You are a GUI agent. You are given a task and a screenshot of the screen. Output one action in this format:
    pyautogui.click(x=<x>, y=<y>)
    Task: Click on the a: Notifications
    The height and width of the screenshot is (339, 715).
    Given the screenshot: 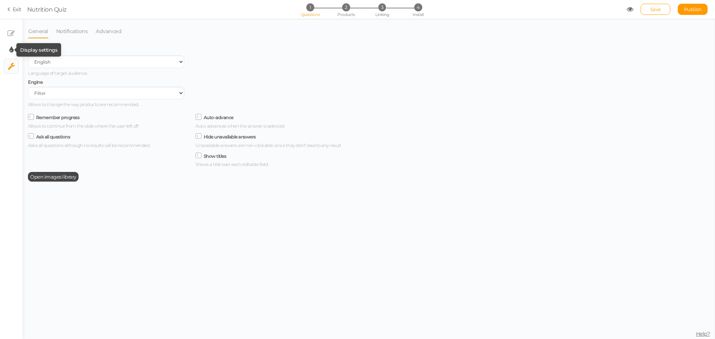 What is the action you would take?
    pyautogui.click(x=72, y=31)
    